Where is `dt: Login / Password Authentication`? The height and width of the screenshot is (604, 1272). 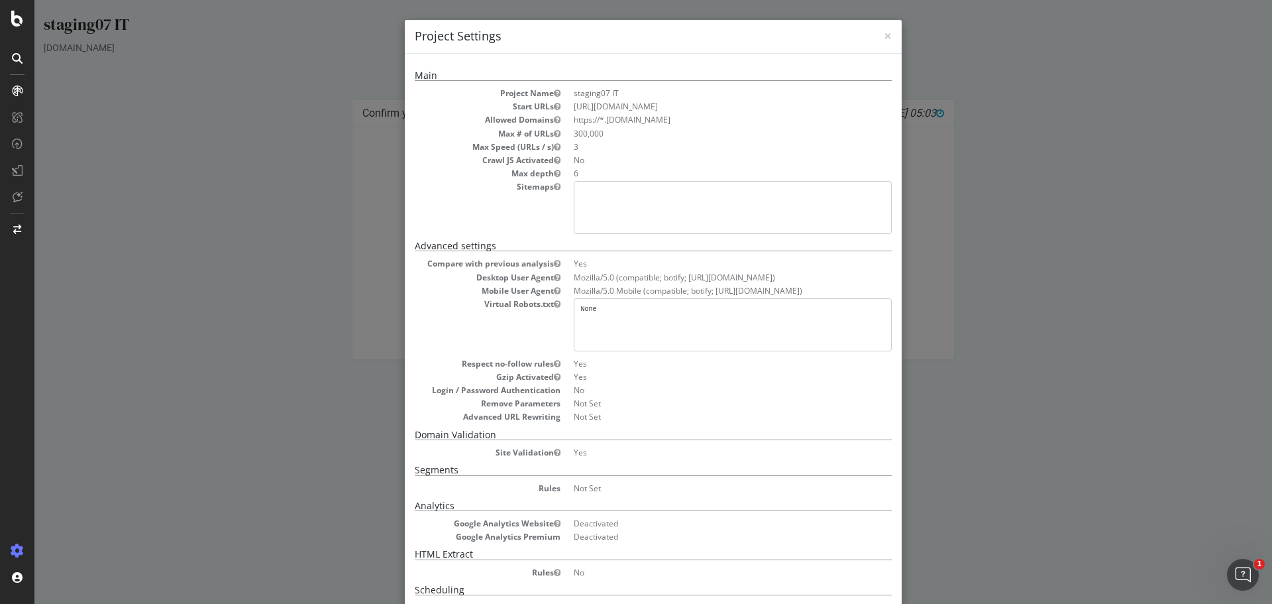
dt: Login / Password Authentication is located at coordinates (453, 390).